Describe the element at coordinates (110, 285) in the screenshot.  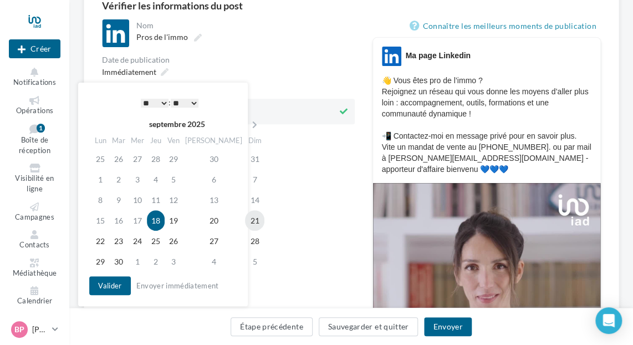
I see `button: Valider` at that location.